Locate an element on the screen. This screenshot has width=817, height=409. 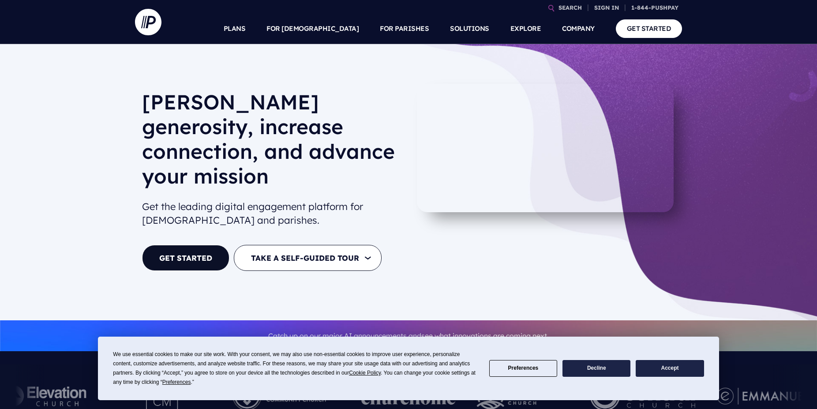
a: EXPLORE is located at coordinates (526, 29).